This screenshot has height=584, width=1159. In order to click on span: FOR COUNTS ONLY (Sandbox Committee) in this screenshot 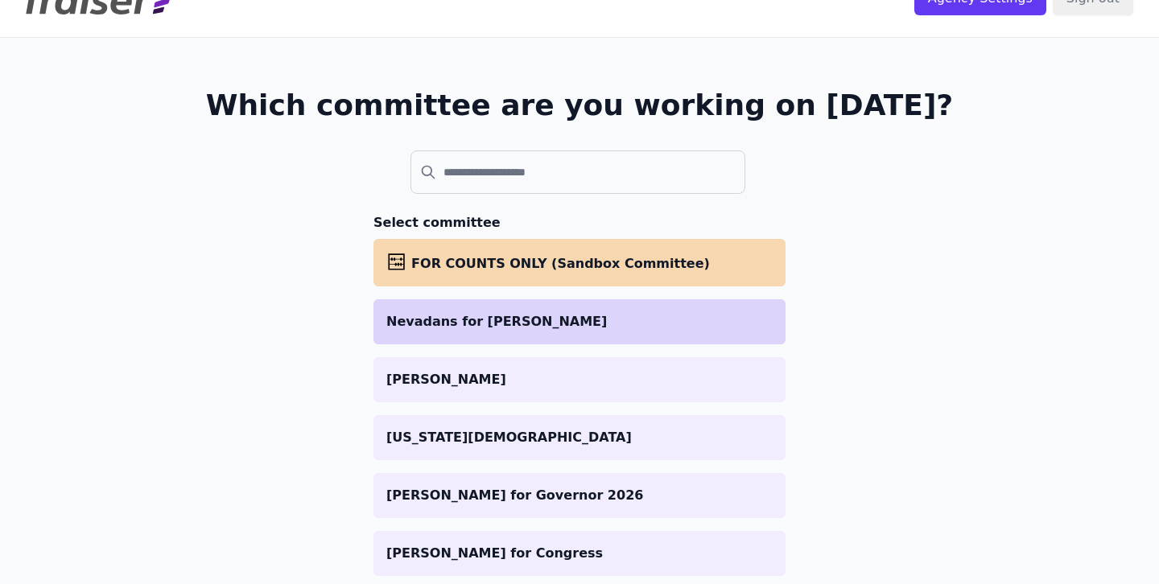, I will do `click(560, 263)`.